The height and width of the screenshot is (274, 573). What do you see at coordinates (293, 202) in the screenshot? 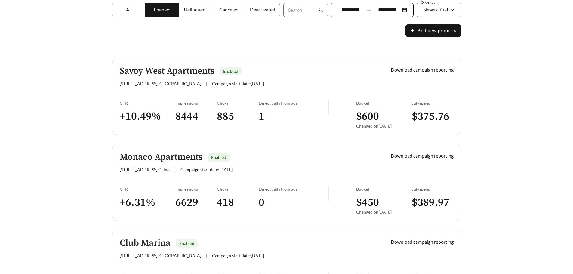
I see `h3: 0` at bounding box center [293, 202].